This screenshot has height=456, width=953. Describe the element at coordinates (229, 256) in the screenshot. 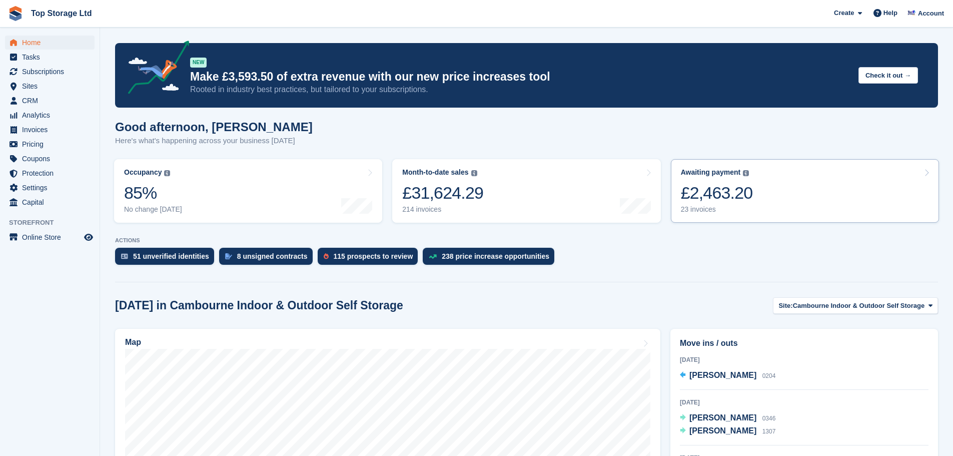

I see `img: contract_signature_icon-13c848040528278c33f63329250d36e43548de30e8caae1d1a13099fd9432cc5.svg` at that location.